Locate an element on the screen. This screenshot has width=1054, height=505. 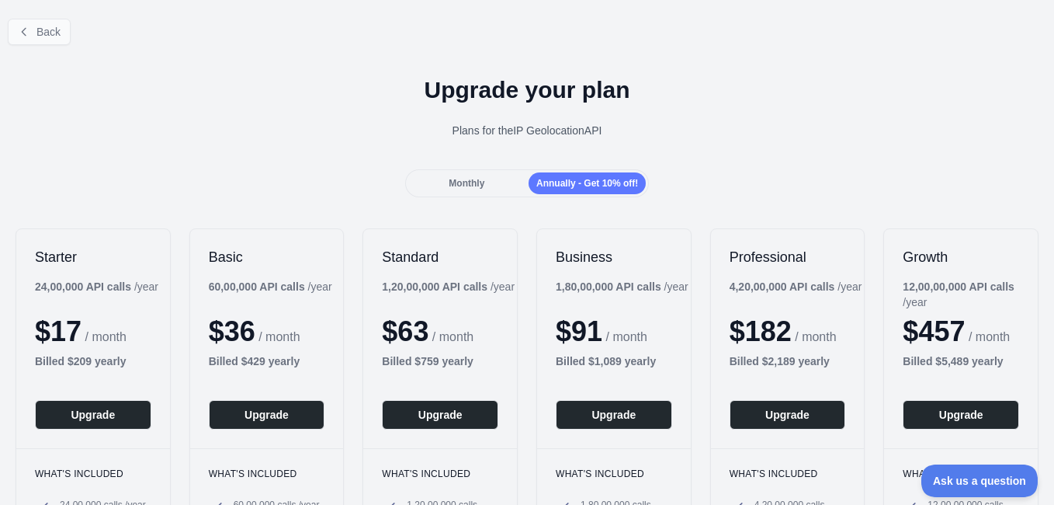
b: 4,20,00,000 API calls is located at coordinates (783, 286).